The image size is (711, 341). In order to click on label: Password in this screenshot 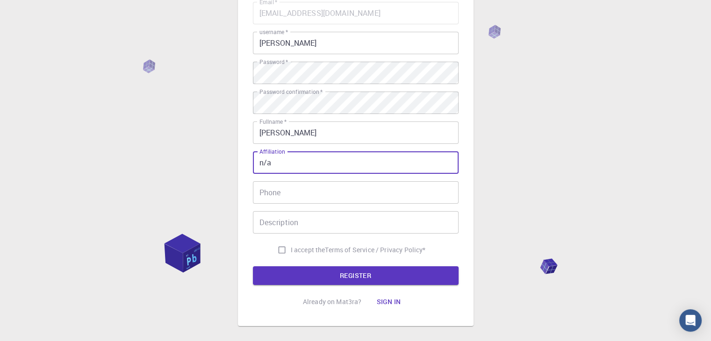, I will do `click(274, 62)`.